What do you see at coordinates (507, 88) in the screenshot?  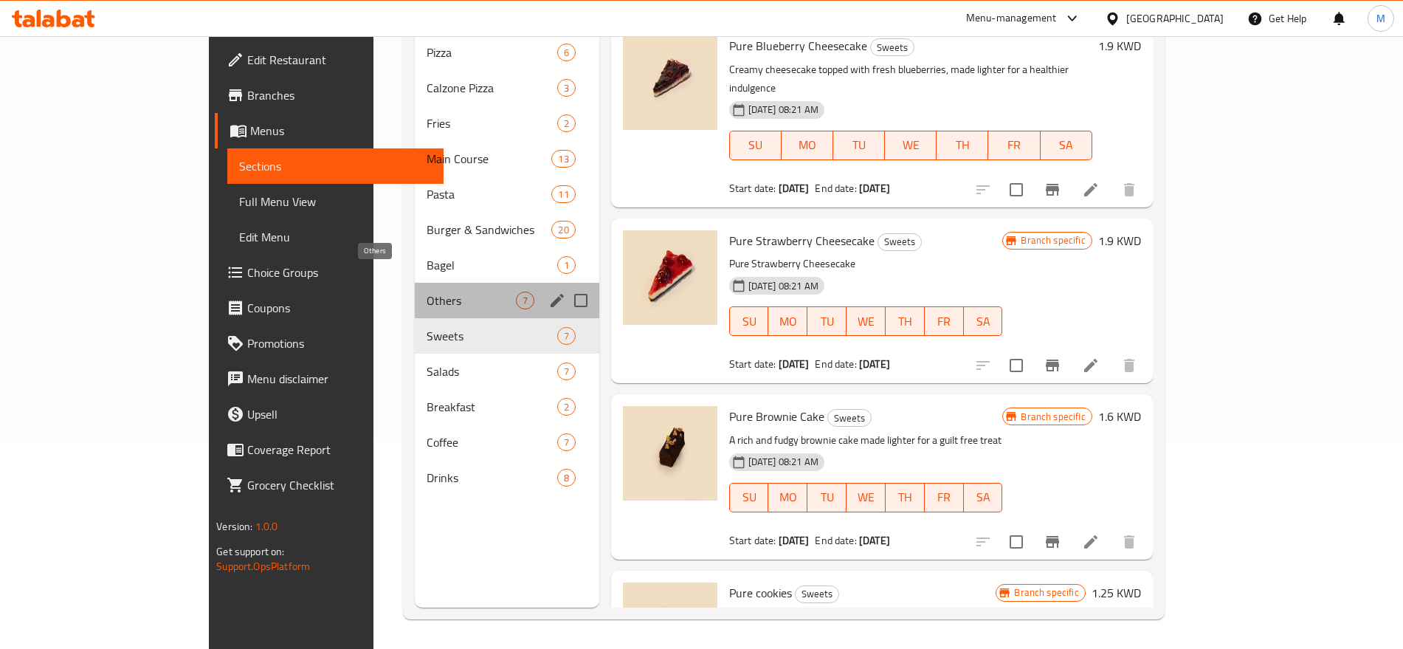 I see `div: Calzone Pizza3` at bounding box center [507, 88].